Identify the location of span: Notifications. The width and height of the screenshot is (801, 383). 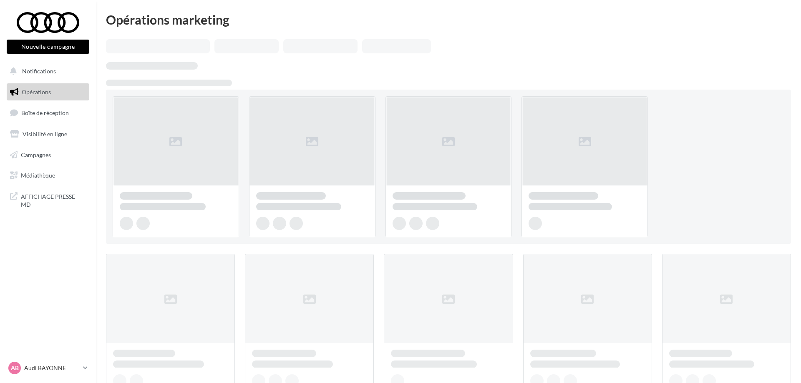
(39, 71).